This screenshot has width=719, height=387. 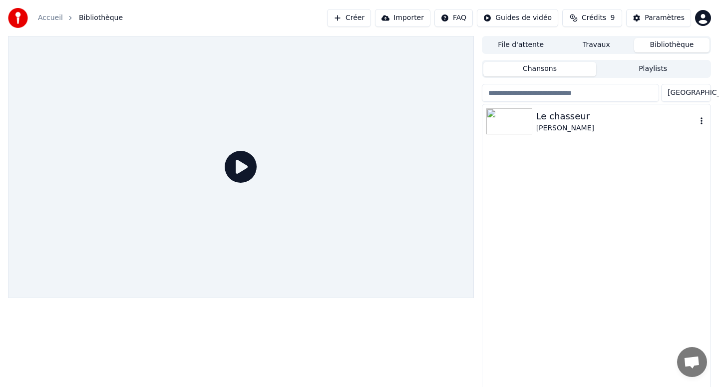 I want to click on span: 9, so click(x=612, y=18).